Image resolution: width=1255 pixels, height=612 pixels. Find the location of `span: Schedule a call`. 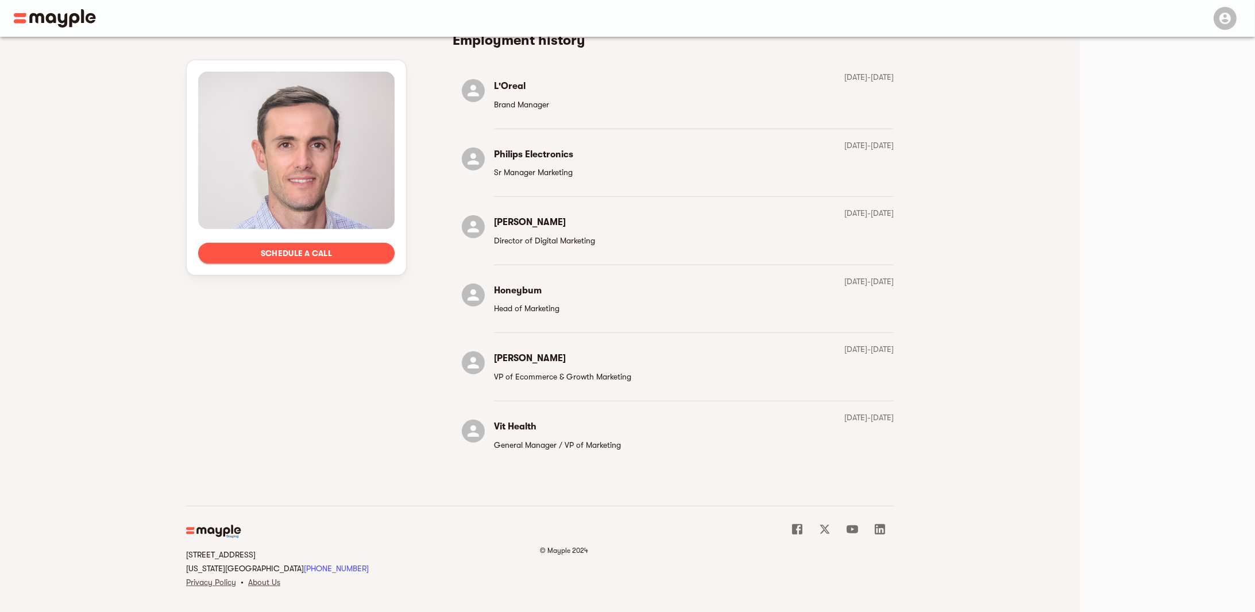

span: Schedule a call is located at coordinates (296, 253).